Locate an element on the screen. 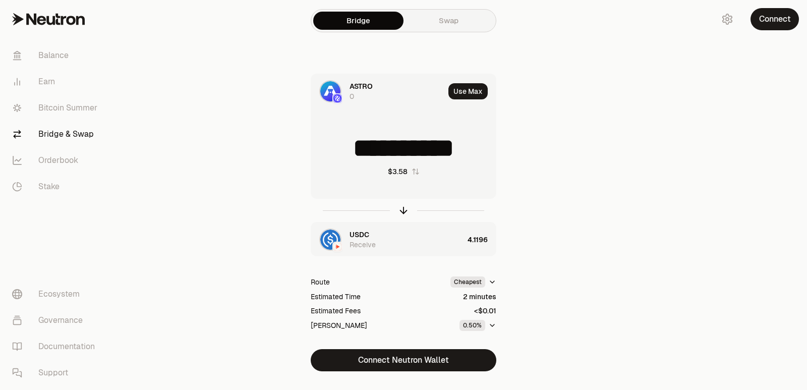  div: ASTRO LogoInjective LogoInjective LogoASTRO0 is located at coordinates (378, 91).